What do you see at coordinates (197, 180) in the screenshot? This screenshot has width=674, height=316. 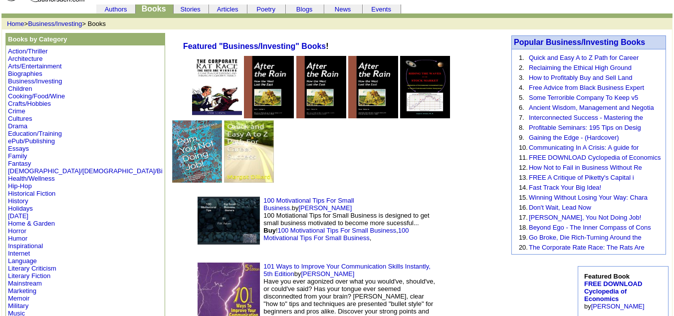 I see `a: Pam, You Not Doing Job!` at bounding box center [197, 180].